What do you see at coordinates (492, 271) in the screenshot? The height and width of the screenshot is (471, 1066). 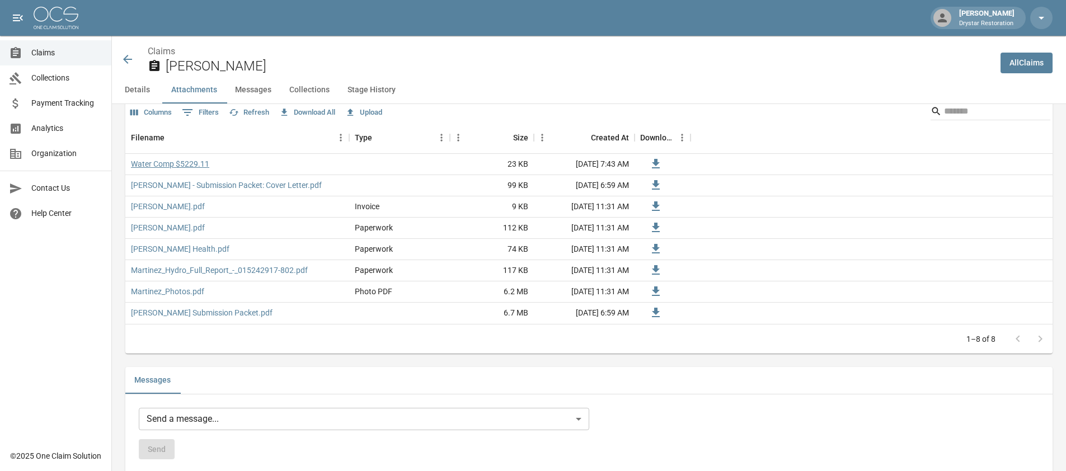 I see `div: 117 KB` at bounding box center [492, 271].